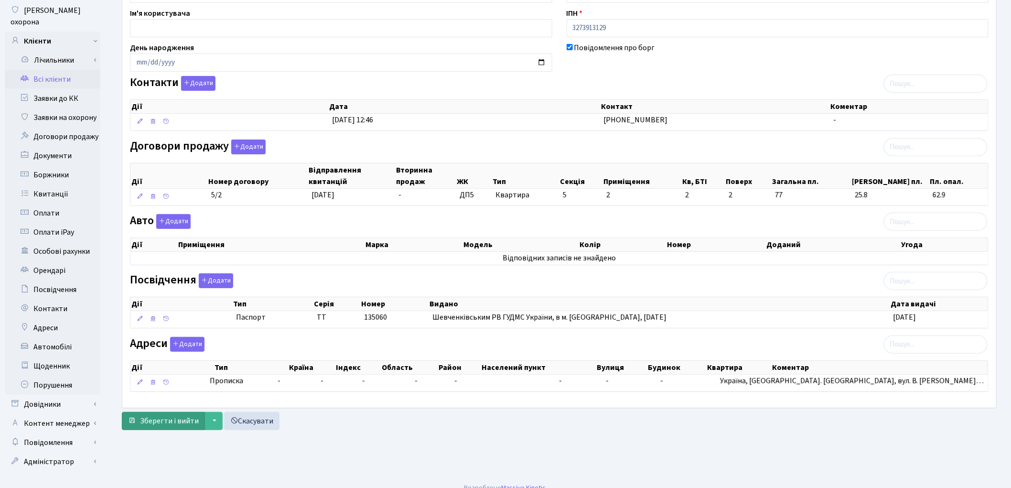  Describe the element at coordinates (173, 83) in the screenshot. I see `label: Контакти` at that location.